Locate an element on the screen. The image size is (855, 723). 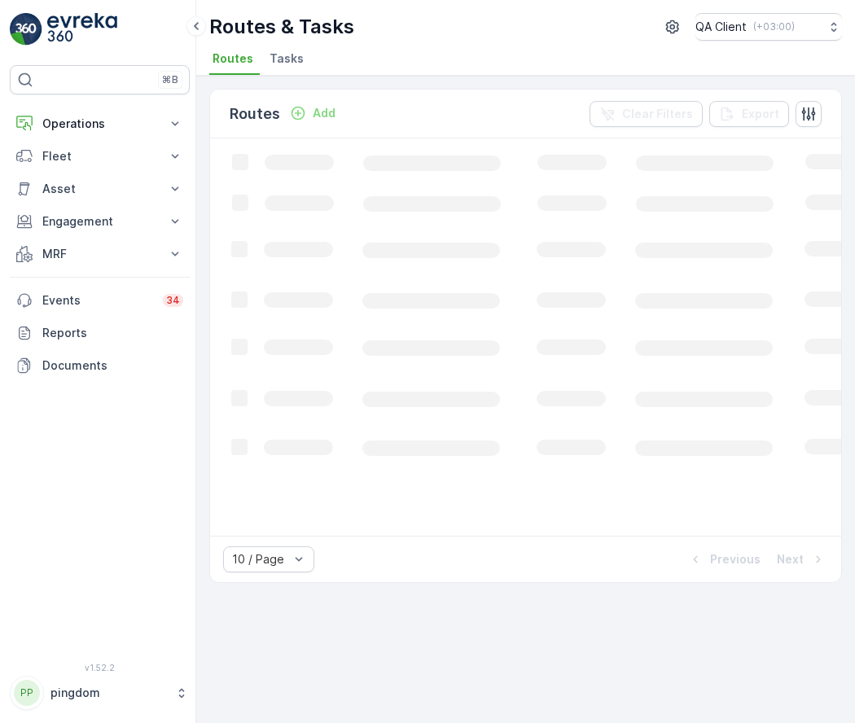
button: Add is located at coordinates (313, 113).